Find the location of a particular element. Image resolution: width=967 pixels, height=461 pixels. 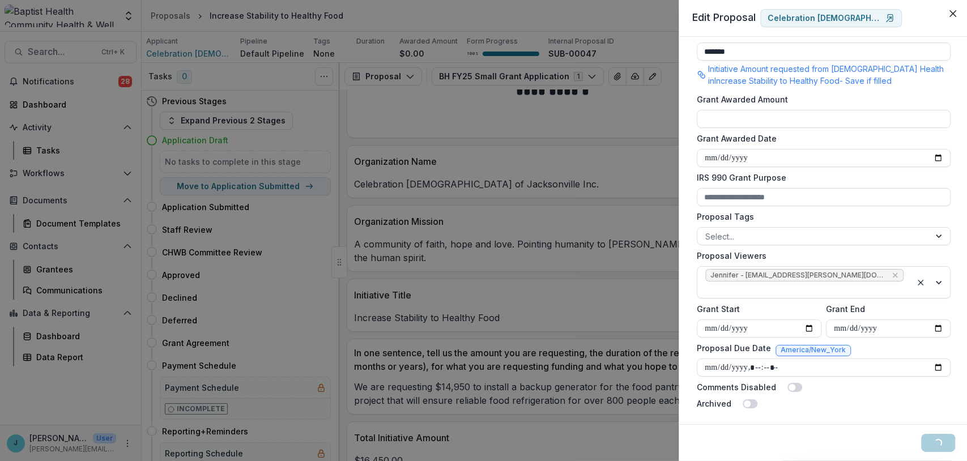

label: Grant Awarded Amount is located at coordinates (820, 99).